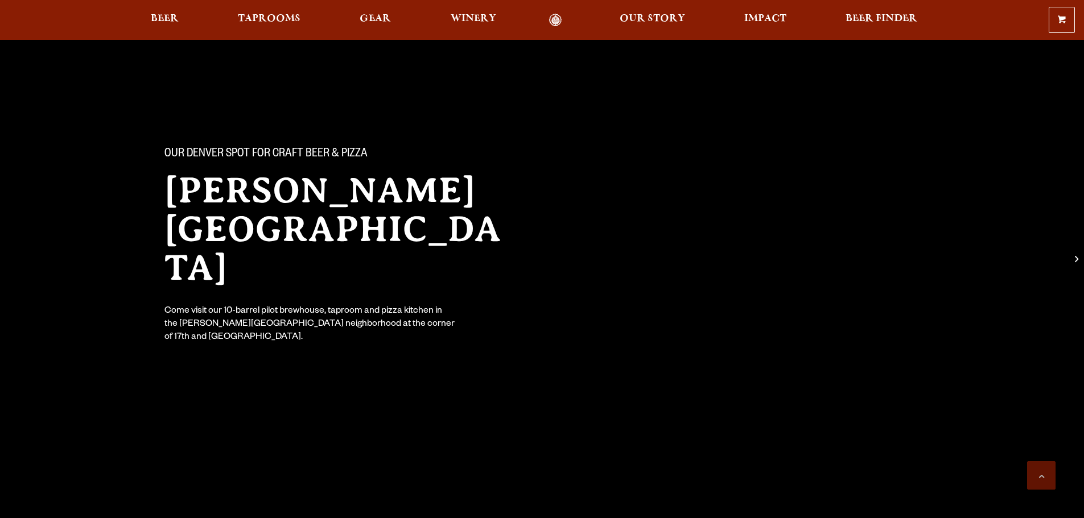 This screenshot has height=518, width=1084. Describe the element at coordinates (765, 19) in the screenshot. I see `span: Impact` at that location.